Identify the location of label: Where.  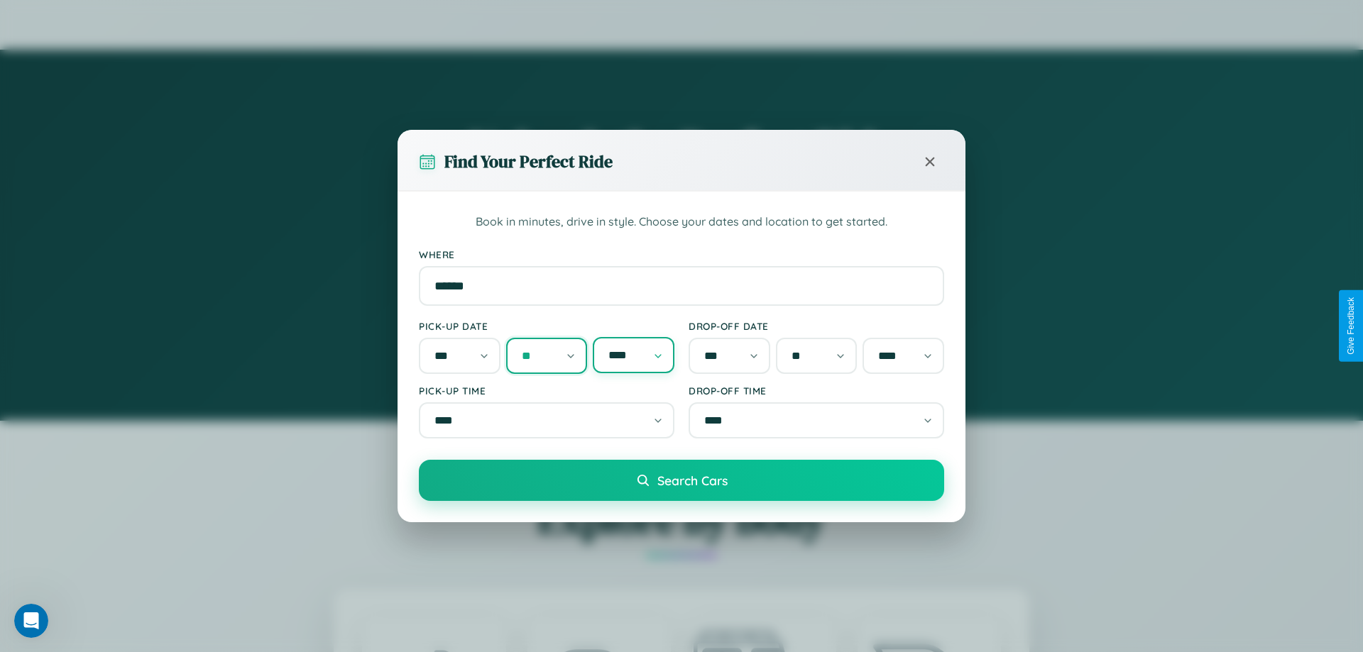
(681, 254).